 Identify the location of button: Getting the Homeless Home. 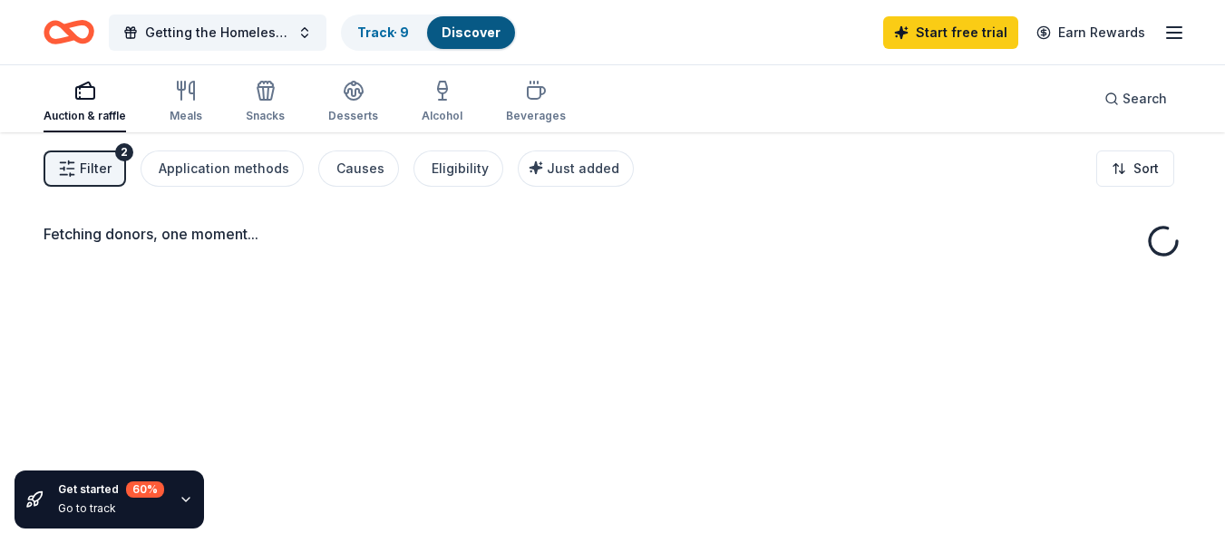
(218, 33).